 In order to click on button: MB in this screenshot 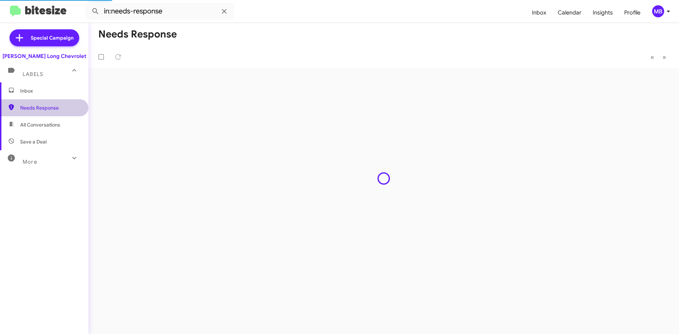, I will do `click(658, 11)`.